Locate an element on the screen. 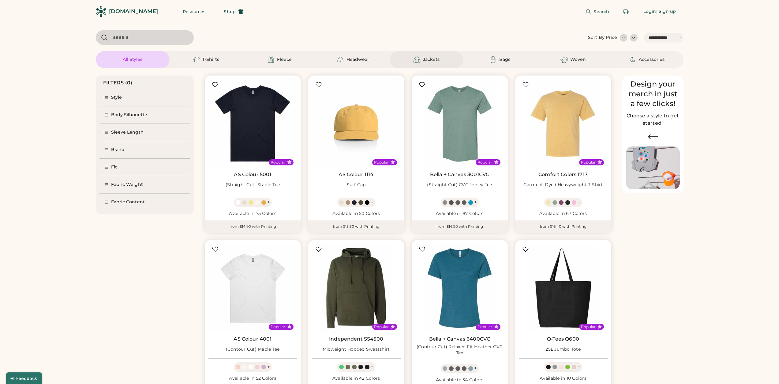 The image size is (779, 384). div: Jackets is located at coordinates (431, 60).